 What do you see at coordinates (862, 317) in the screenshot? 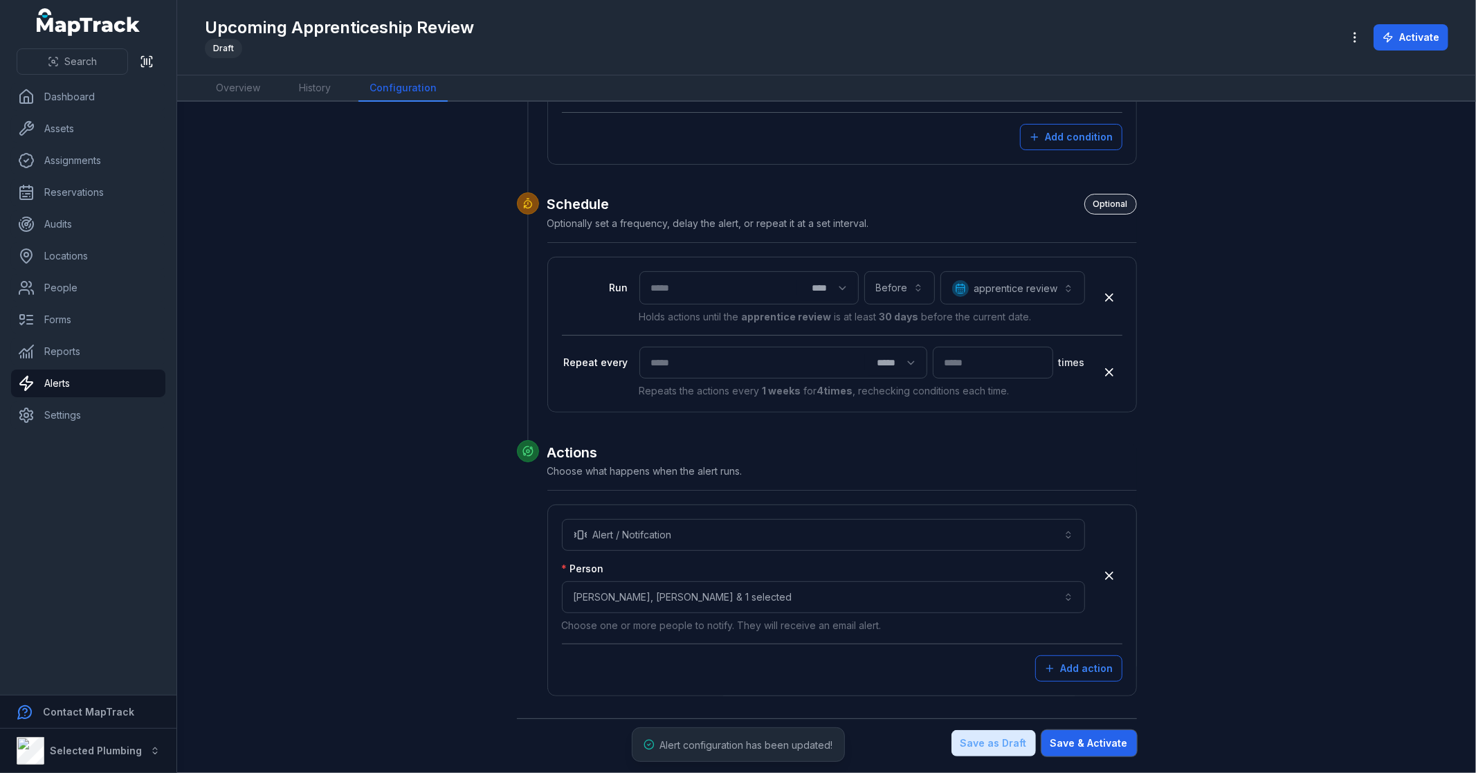
I see `p: Holds actions until the is at least before the current date.` at bounding box center [862, 317].